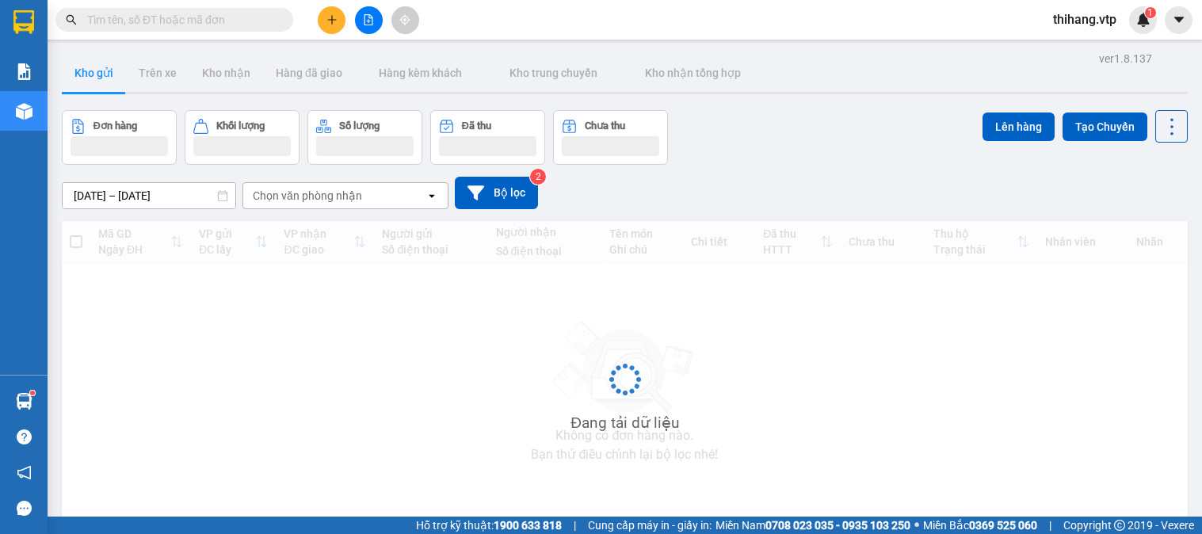 This screenshot has width=1202, height=534. What do you see at coordinates (405, 20) in the screenshot?
I see `span: aim` at bounding box center [405, 20].